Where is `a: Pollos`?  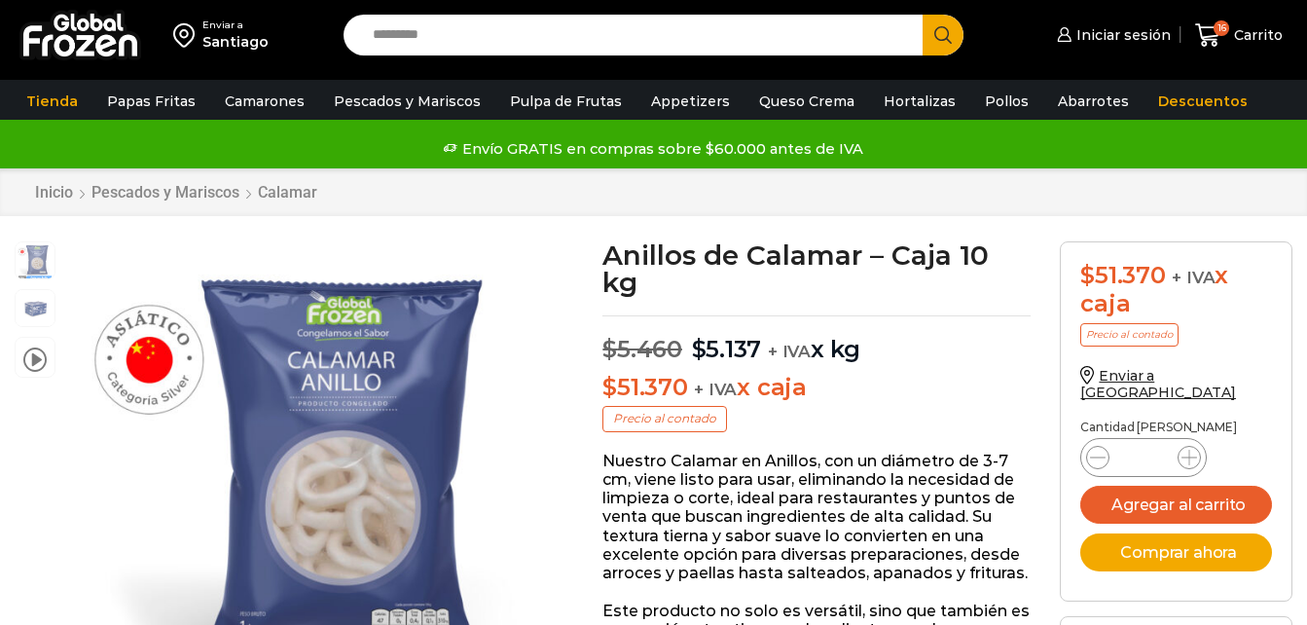
a: Pollos is located at coordinates (1006, 101).